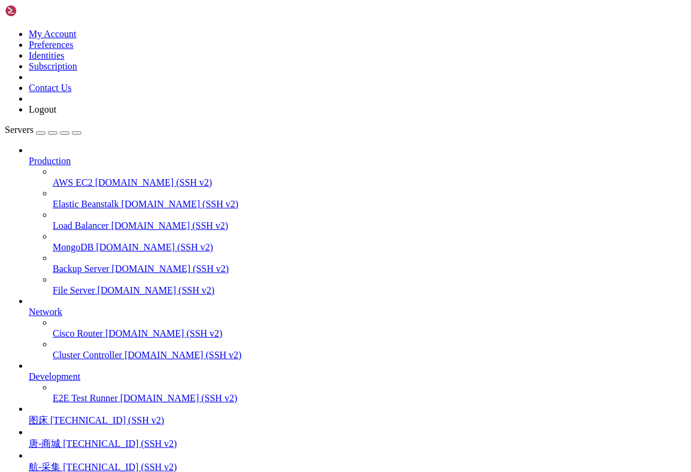 Image resolution: width=691 pixels, height=472 pixels. I want to click on x-row: There were 644 failed login attempts since the last successful login., so click(270, 20).